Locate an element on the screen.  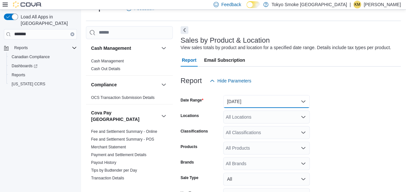
span: Payment and Settlement Details is located at coordinates (118, 155).